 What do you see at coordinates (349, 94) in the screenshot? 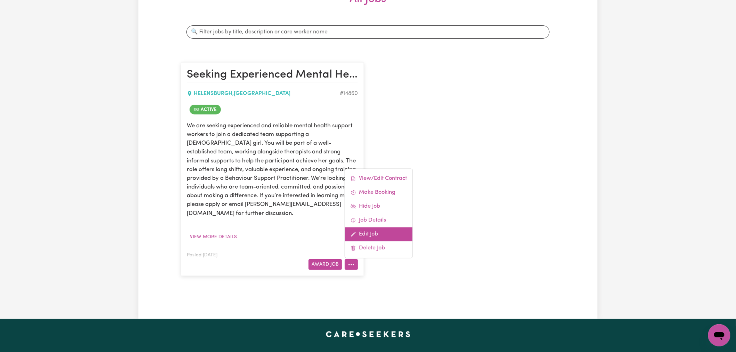
I see `div: Job ID #14860` at bounding box center [349, 94].